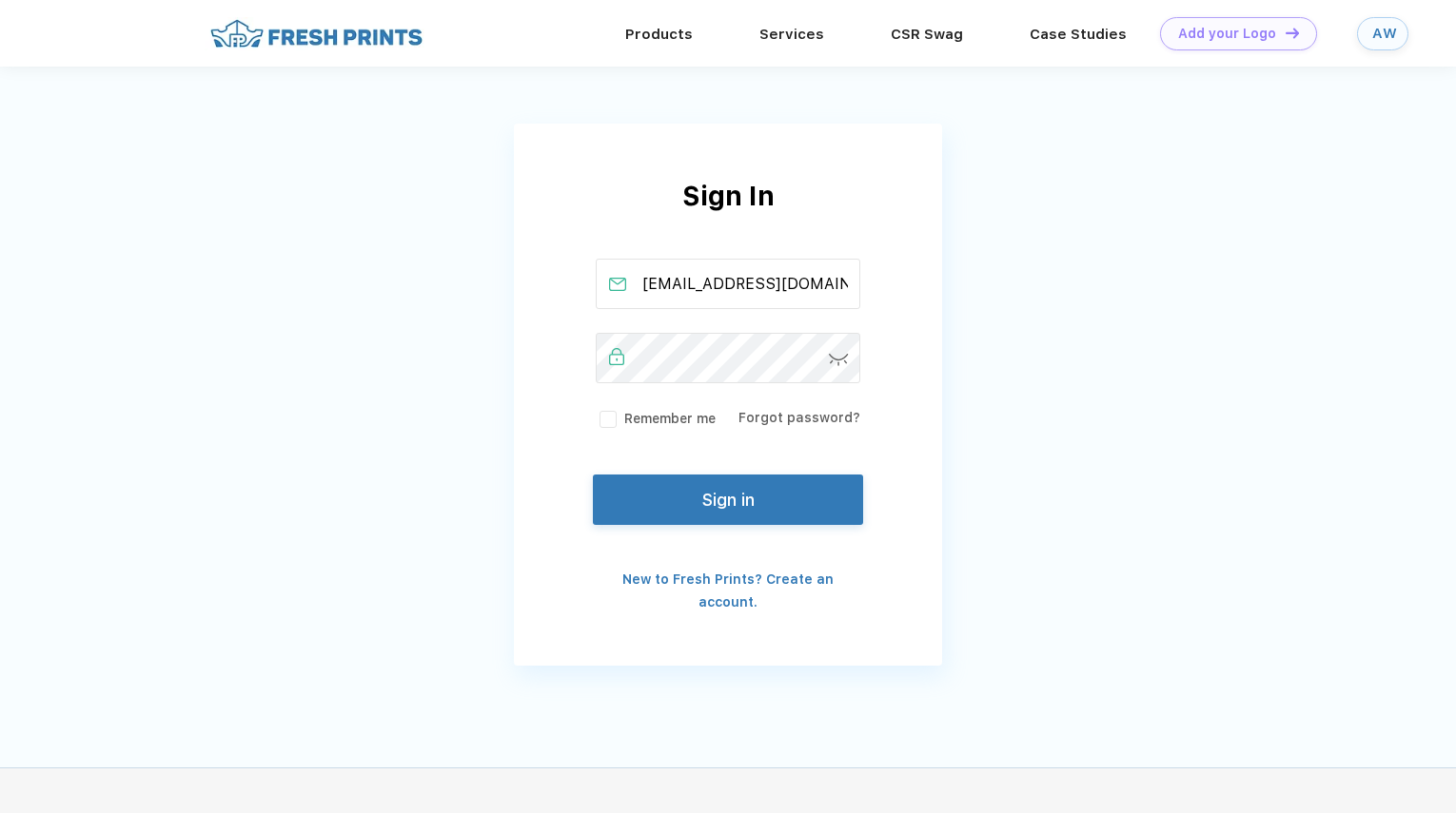  I want to click on img: fo%20logo%202.webp, so click(316, 34).